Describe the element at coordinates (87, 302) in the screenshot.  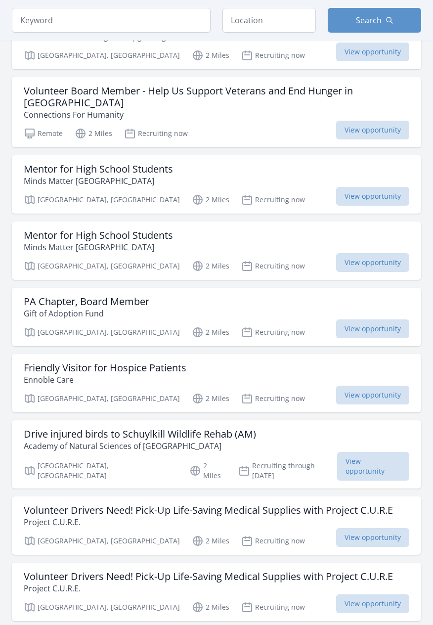
I see `h3: PA Chapter, Board Member` at that location.